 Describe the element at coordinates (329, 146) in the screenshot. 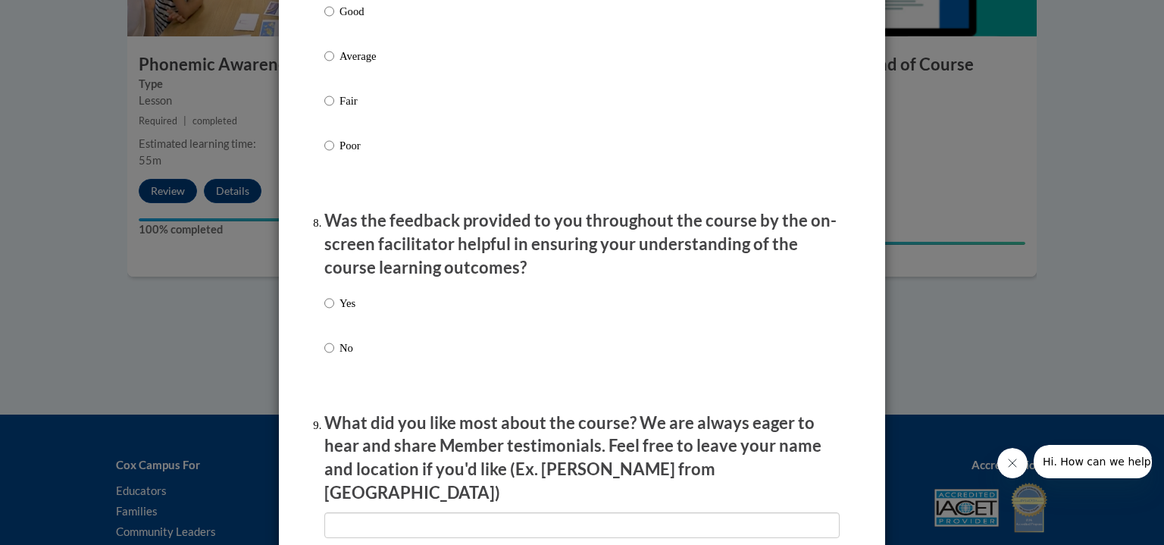

I see `input: Poor` at that location.